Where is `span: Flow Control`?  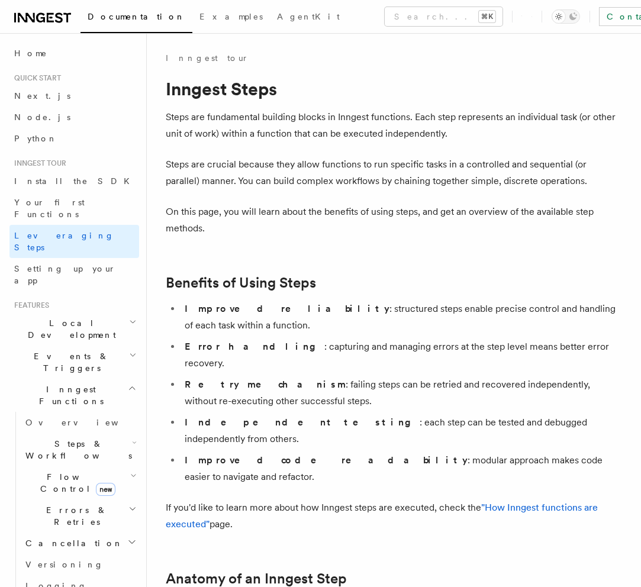
span: Flow Control is located at coordinates (75, 483).